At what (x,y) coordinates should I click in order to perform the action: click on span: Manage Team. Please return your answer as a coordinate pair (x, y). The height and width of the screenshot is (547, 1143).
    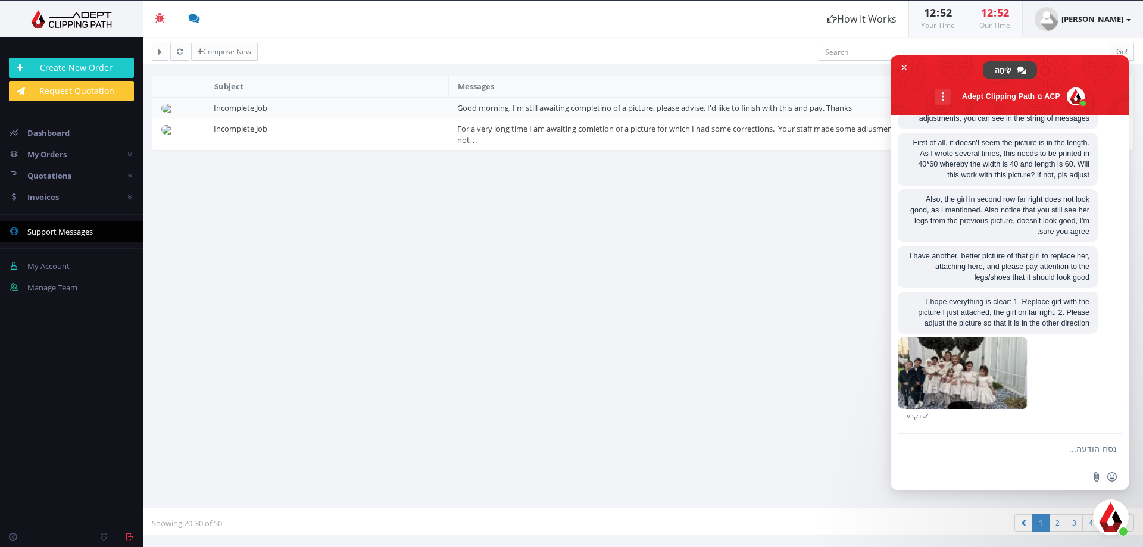
    Looking at the image, I should click on (52, 287).